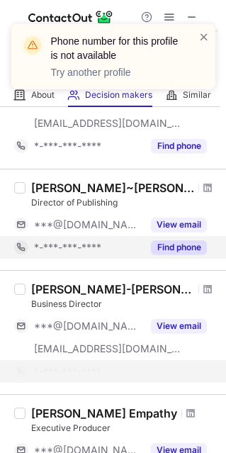 The height and width of the screenshot is (453, 226). Describe the element at coordinates (116, 72) in the screenshot. I see `p: Try another profile` at that location.